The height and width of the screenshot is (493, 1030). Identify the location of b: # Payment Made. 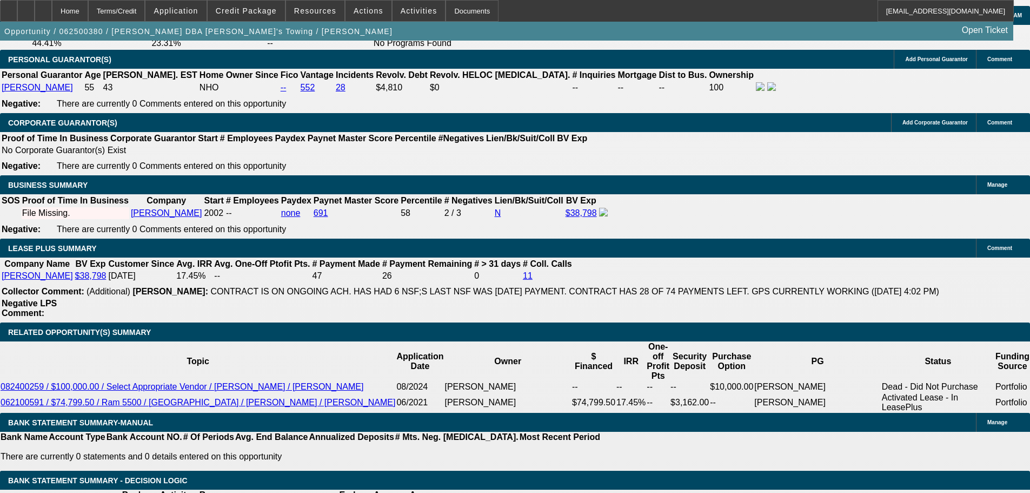
(346, 263).